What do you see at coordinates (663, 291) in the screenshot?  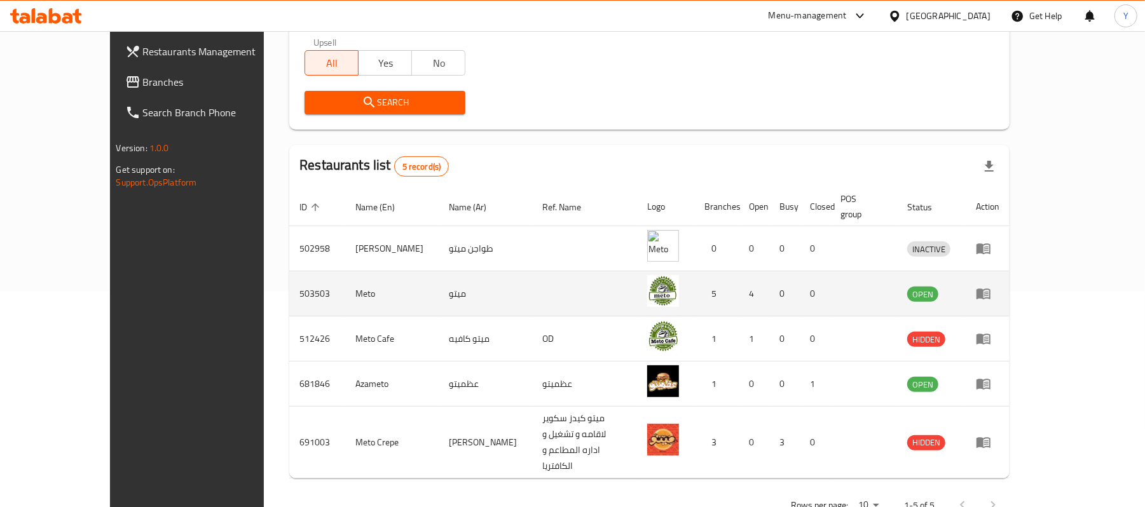 I see `img: Meto` at bounding box center [663, 291].